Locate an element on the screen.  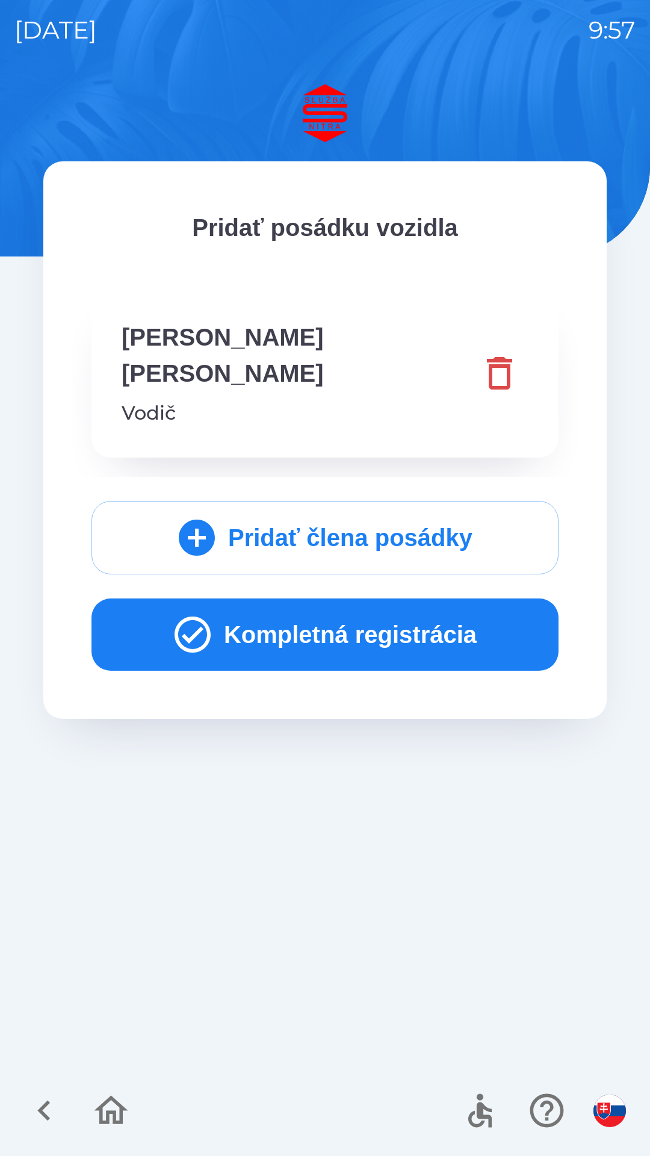
p: Pridať posádku vozidla is located at coordinates (325, 228).